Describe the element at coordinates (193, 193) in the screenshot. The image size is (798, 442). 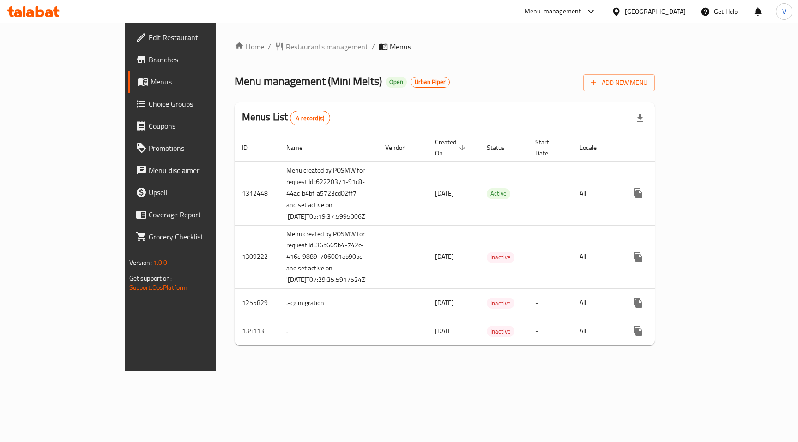
I see `a: Upsell` at that location.